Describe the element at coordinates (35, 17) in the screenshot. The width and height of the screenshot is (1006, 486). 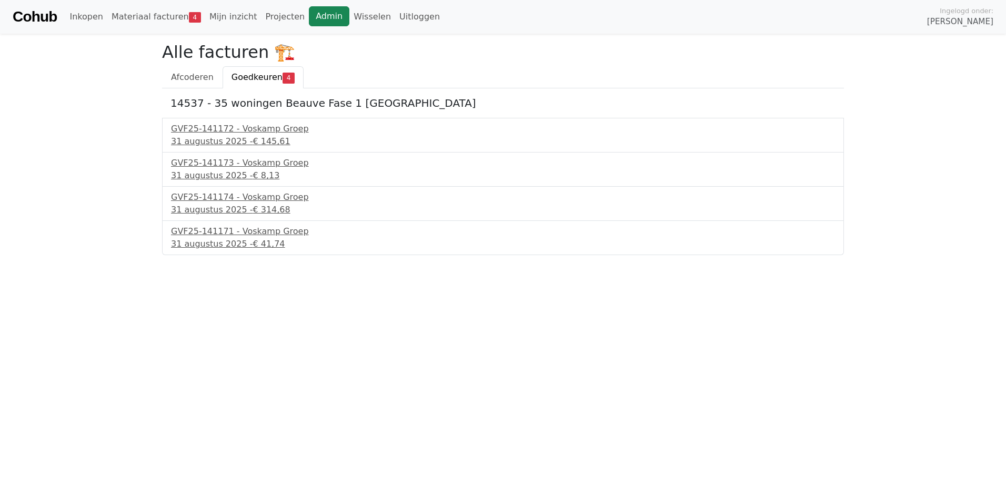
I see `a: Cohub` at that location.